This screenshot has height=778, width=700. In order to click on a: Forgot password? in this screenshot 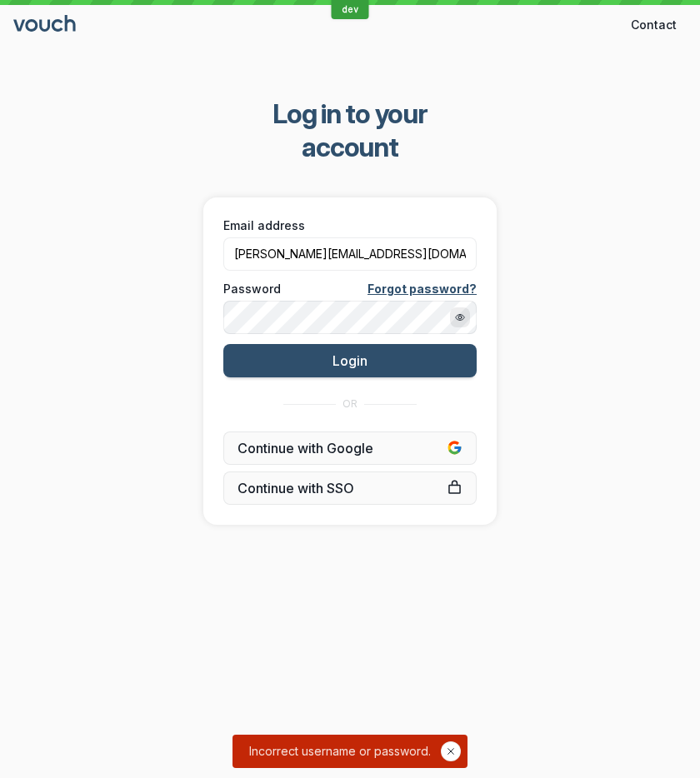, I will do `click(421, 289)`.